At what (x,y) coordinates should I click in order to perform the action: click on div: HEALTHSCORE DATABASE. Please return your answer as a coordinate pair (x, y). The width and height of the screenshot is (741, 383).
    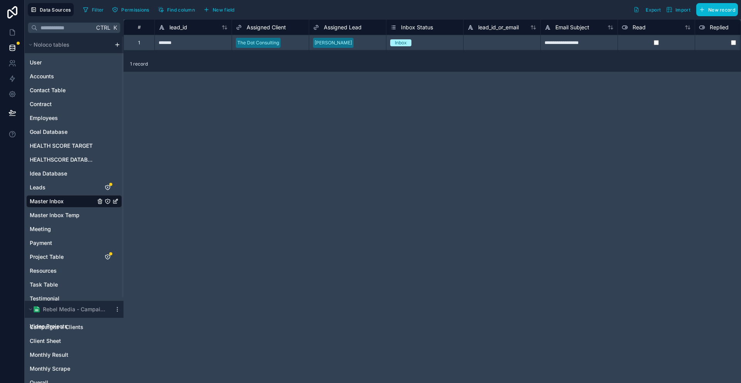
    Looking at the image, I should click on (74, 160).